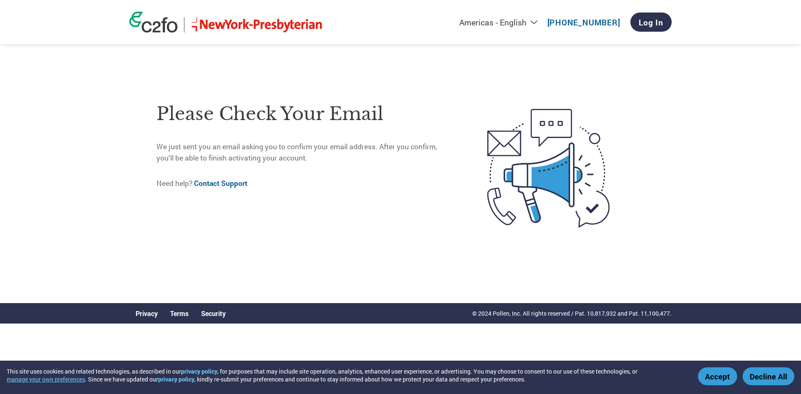  I want to click on a: Security, so click(213, 313).